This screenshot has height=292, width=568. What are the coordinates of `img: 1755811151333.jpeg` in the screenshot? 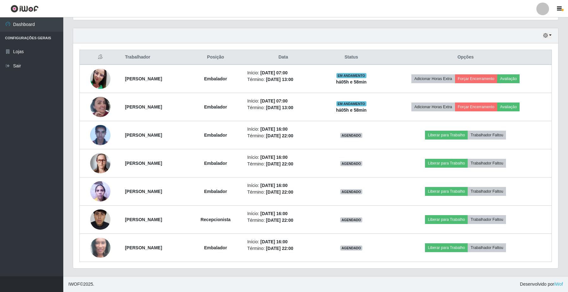 It's located at (100, 191).